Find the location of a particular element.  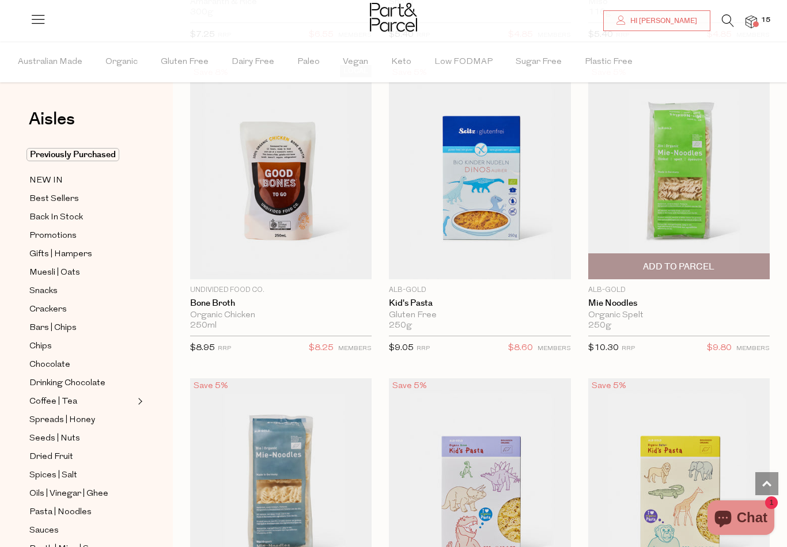

span: Drinking Chocolate is located at coordinates (67, 384).